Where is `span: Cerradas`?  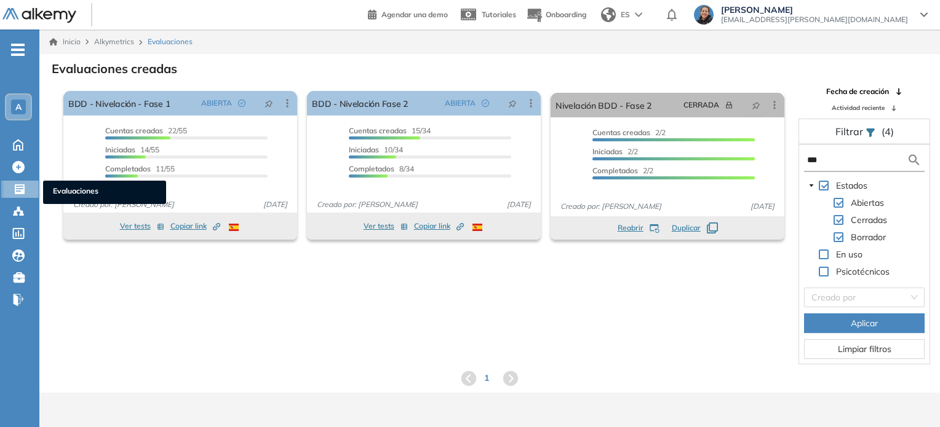 span: Cerradas is located at coordinates (868, 220).